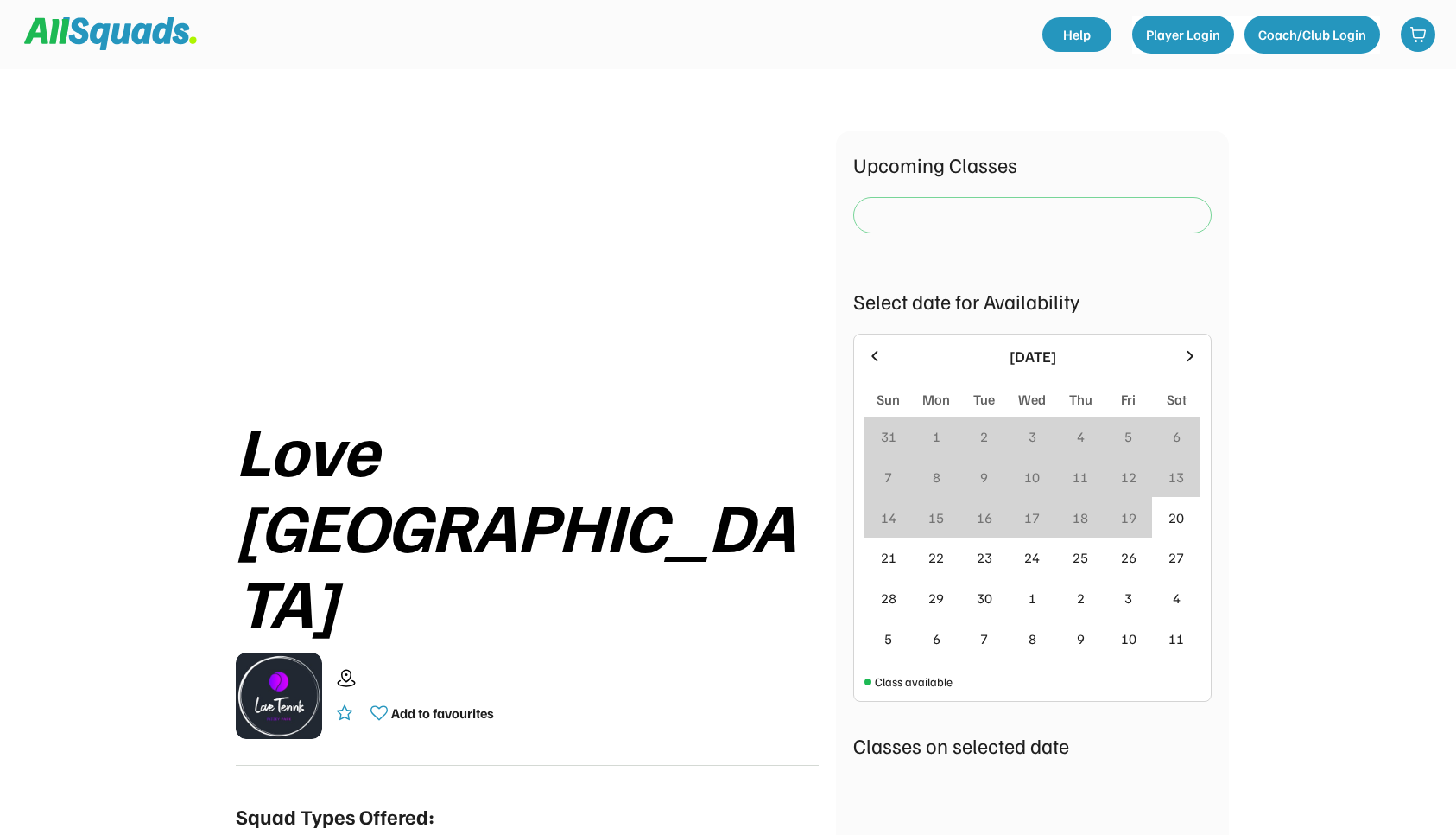 This screenshot has width=1456, height=835. What do you see at coordinates (1129, 518) in the screenshot?
I see `div: 19` at bounding box center [1129, 518].